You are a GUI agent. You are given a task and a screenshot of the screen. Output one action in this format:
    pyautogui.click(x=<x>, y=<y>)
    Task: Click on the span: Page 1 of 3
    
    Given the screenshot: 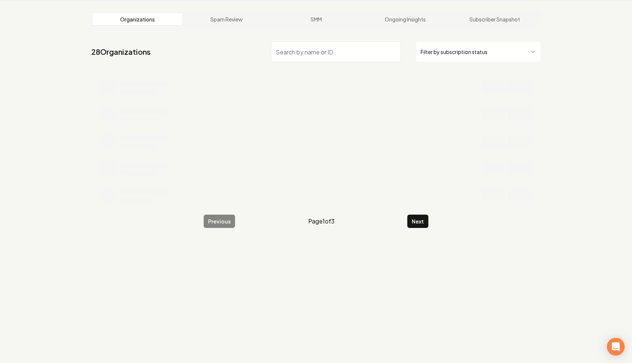 What is the action you would take?
    pyautogui.click(x=321, y=221)
    